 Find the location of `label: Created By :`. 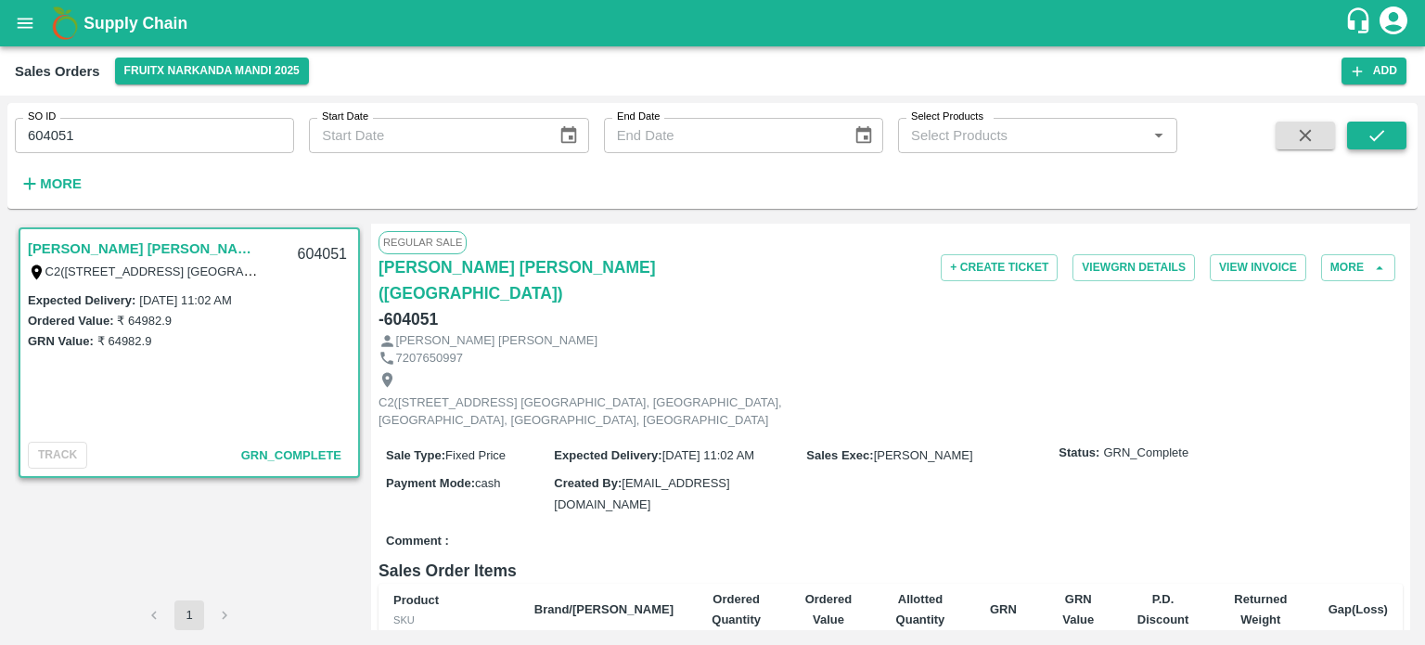

label: Created By : is located at coordinates (587, 482).